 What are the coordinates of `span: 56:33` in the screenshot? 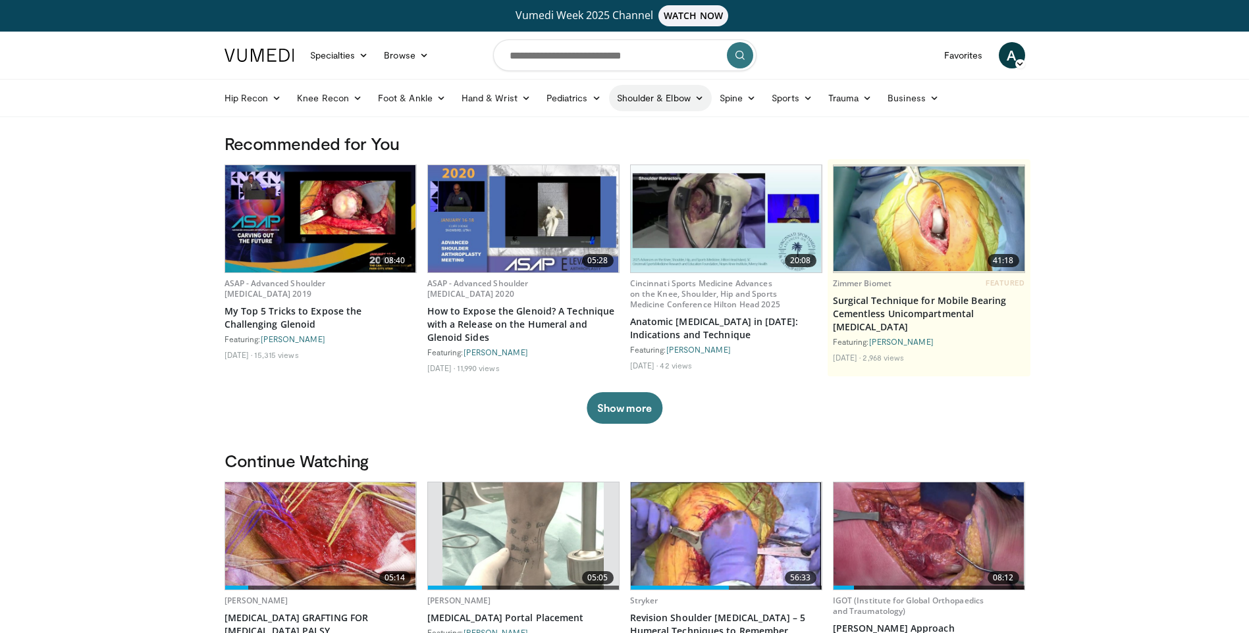 It's located at (800, 578).